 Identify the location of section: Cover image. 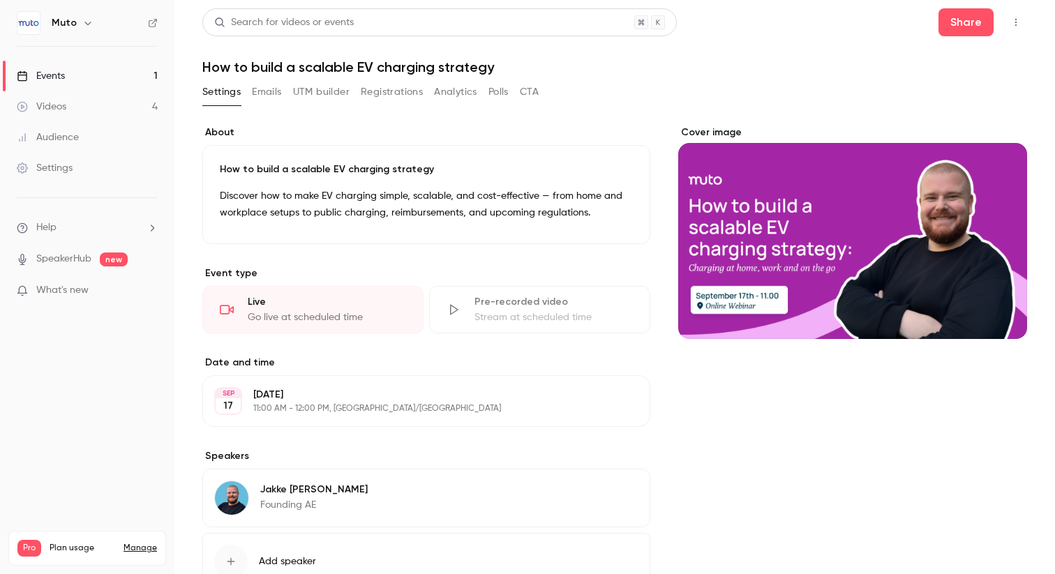
(853, 232).